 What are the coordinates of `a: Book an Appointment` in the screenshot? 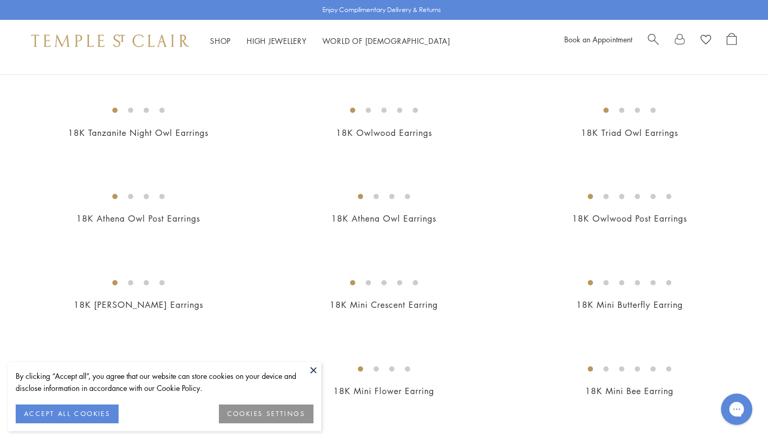 It's located at (598, 39).